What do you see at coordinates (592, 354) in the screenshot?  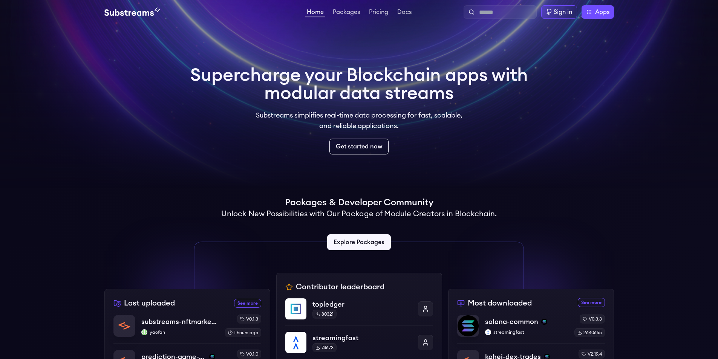 I see `div: v2.19.4` at bounding box center [592, 354].